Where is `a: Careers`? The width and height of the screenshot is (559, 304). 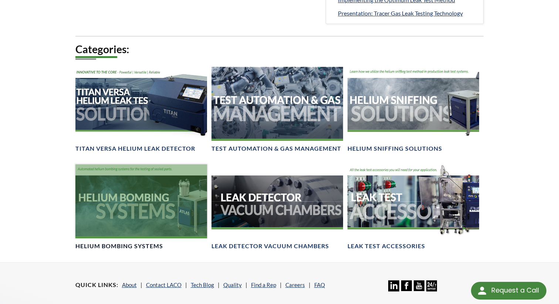
a: Careers is located at coordinates (295, 285).